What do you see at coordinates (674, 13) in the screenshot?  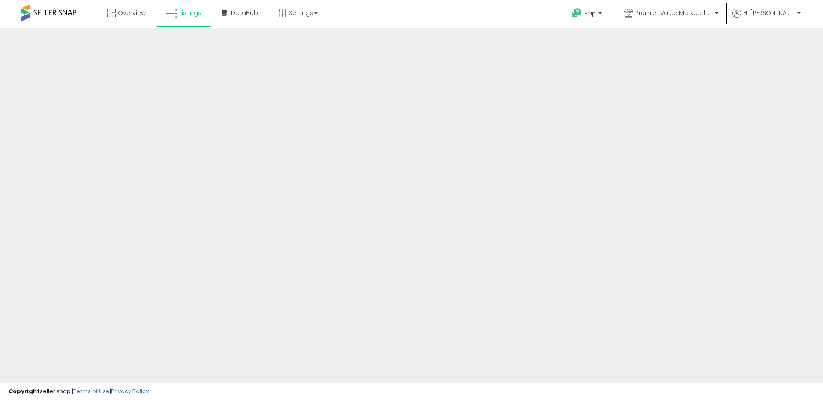 I see `span: Premier Value Marketplace LLC` at bounding box center [674, 13].